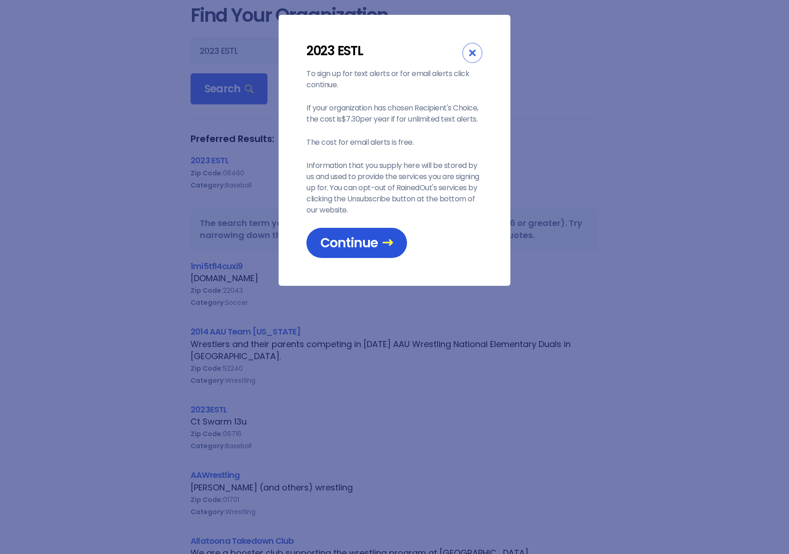  I want to click on div: 2023 ESTL, so click(384, 51).